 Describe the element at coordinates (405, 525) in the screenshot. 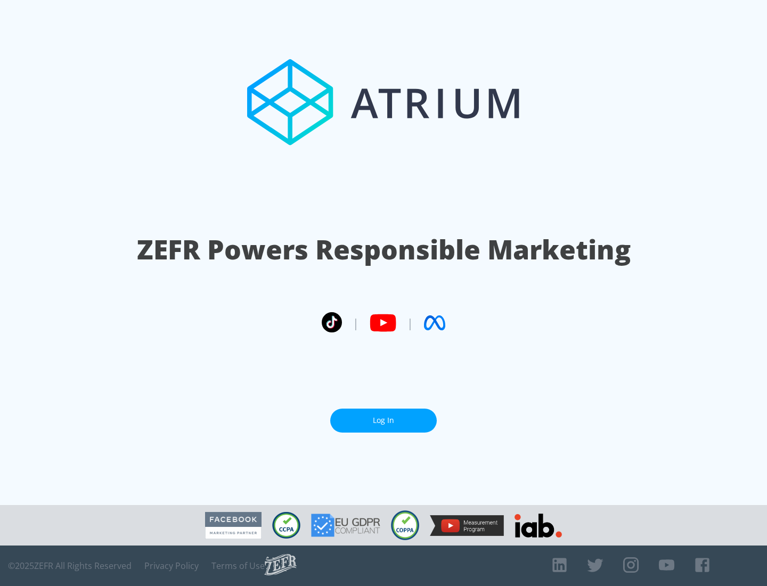

I see `img: COPPA Compliant` at that location.